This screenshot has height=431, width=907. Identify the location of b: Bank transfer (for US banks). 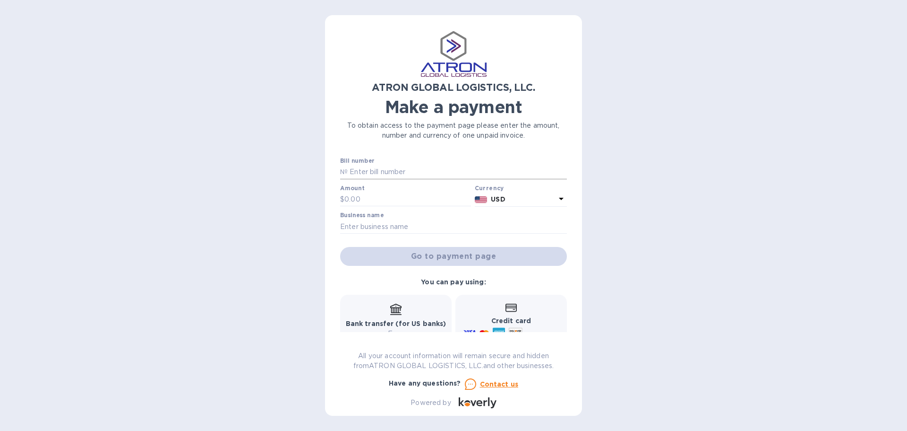
(396, 323).